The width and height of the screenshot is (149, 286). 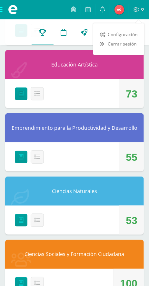 I want to click on div: Educación Artística, so click(x=75, y=65).